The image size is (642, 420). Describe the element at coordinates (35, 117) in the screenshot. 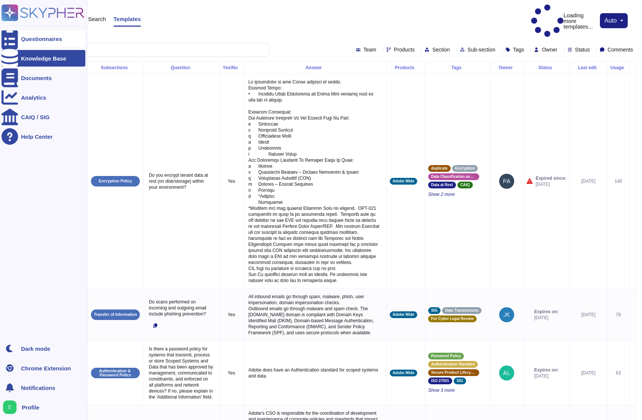

I see `div: CAIQ / SIG` at that location.